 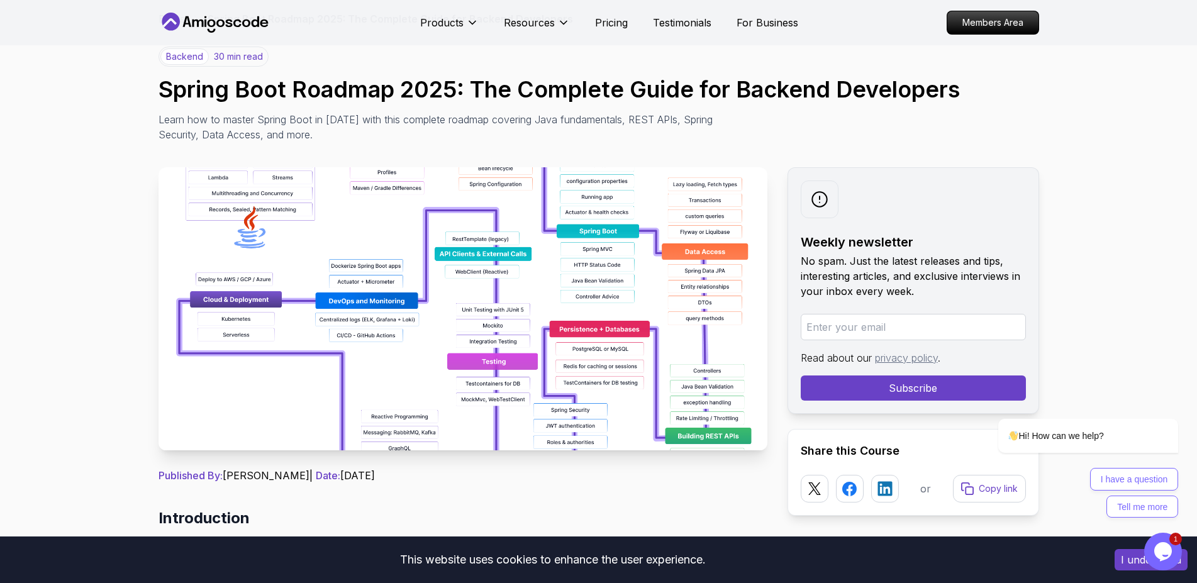 I want to click on div: This website uses cookies to enhance the user experience., so click(x=552, y=560).